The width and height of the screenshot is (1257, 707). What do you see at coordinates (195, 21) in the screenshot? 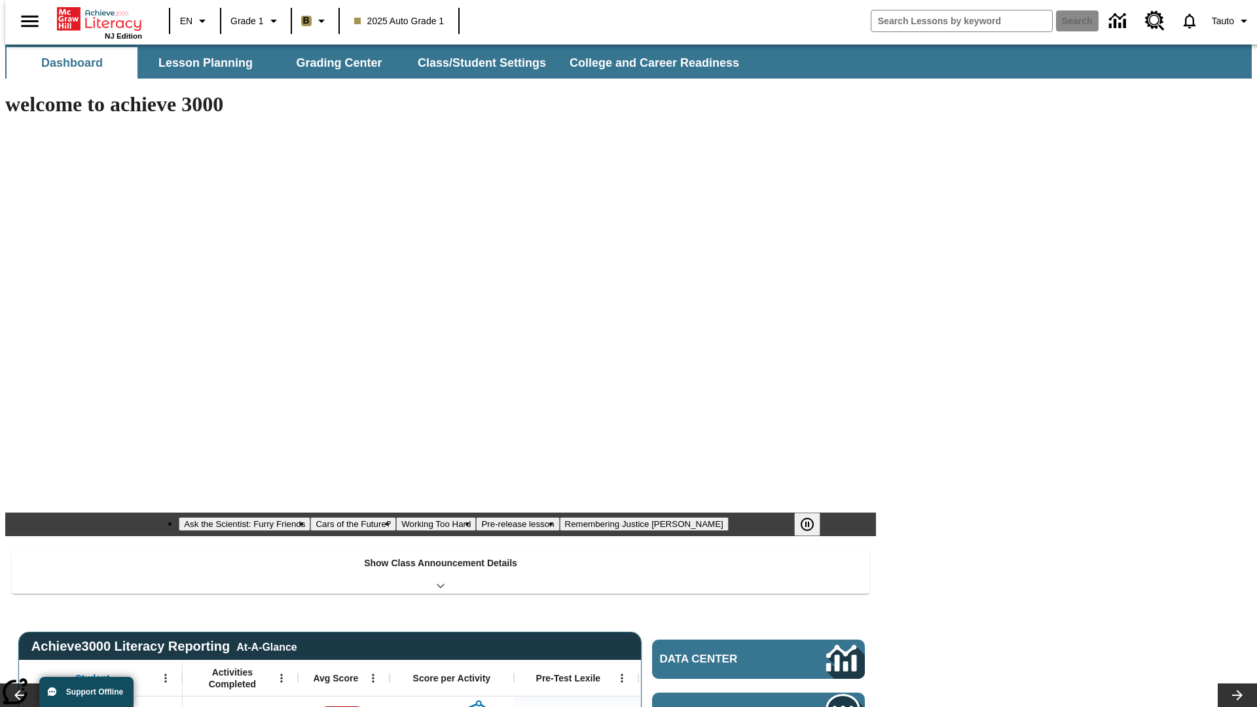
I see `button: Language: EN, Select a language` at bounding box center [195, 21].